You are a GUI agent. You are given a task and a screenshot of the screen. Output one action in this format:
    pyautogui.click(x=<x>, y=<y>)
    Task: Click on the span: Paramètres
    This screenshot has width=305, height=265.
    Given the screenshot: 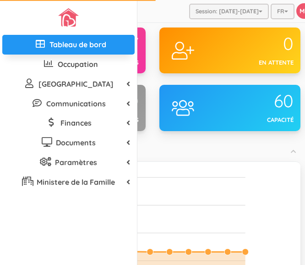 What is the action you would take?
    pyautogui.click(x=76, y=162)
    